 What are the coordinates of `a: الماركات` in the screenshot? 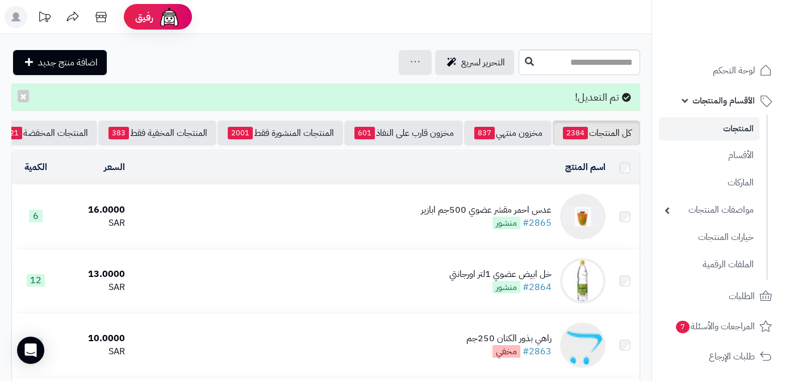 It's located at (709, 182).